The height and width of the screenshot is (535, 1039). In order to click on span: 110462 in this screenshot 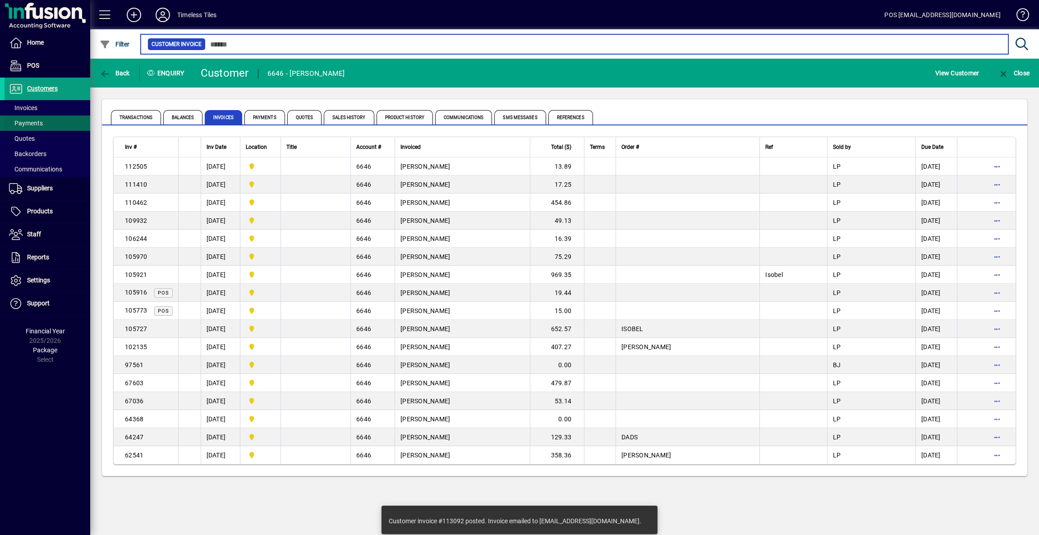, I will do `click(136, 202)`.